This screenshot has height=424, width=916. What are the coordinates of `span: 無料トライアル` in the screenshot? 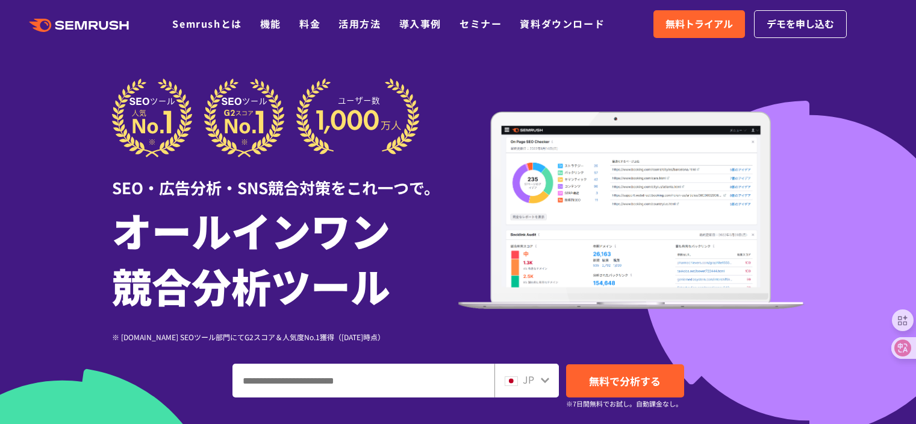 It's located at (700, 24).